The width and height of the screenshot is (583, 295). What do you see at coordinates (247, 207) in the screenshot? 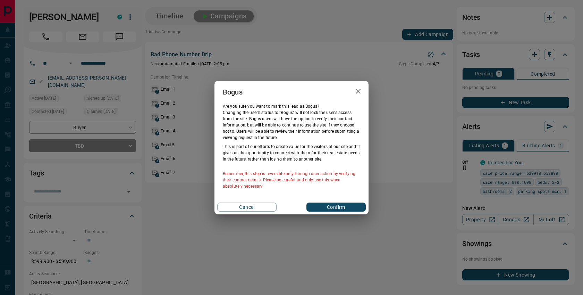
I see `button: Cancel` at bounding box center [247, 207].